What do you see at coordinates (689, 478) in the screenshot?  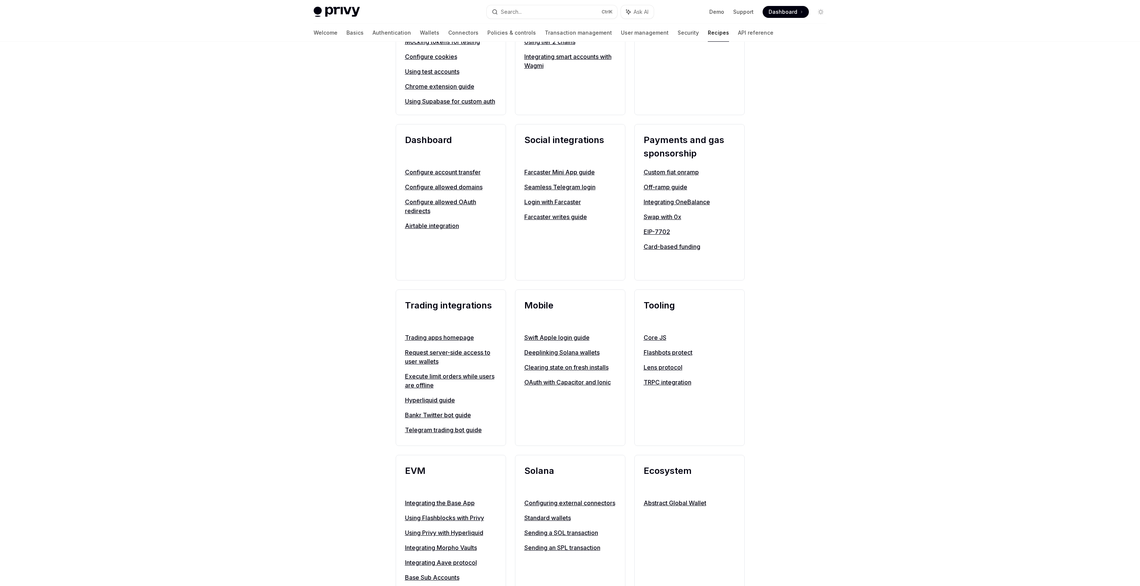 I see `h2: Ecosystem` at bounding box center [689, 478].